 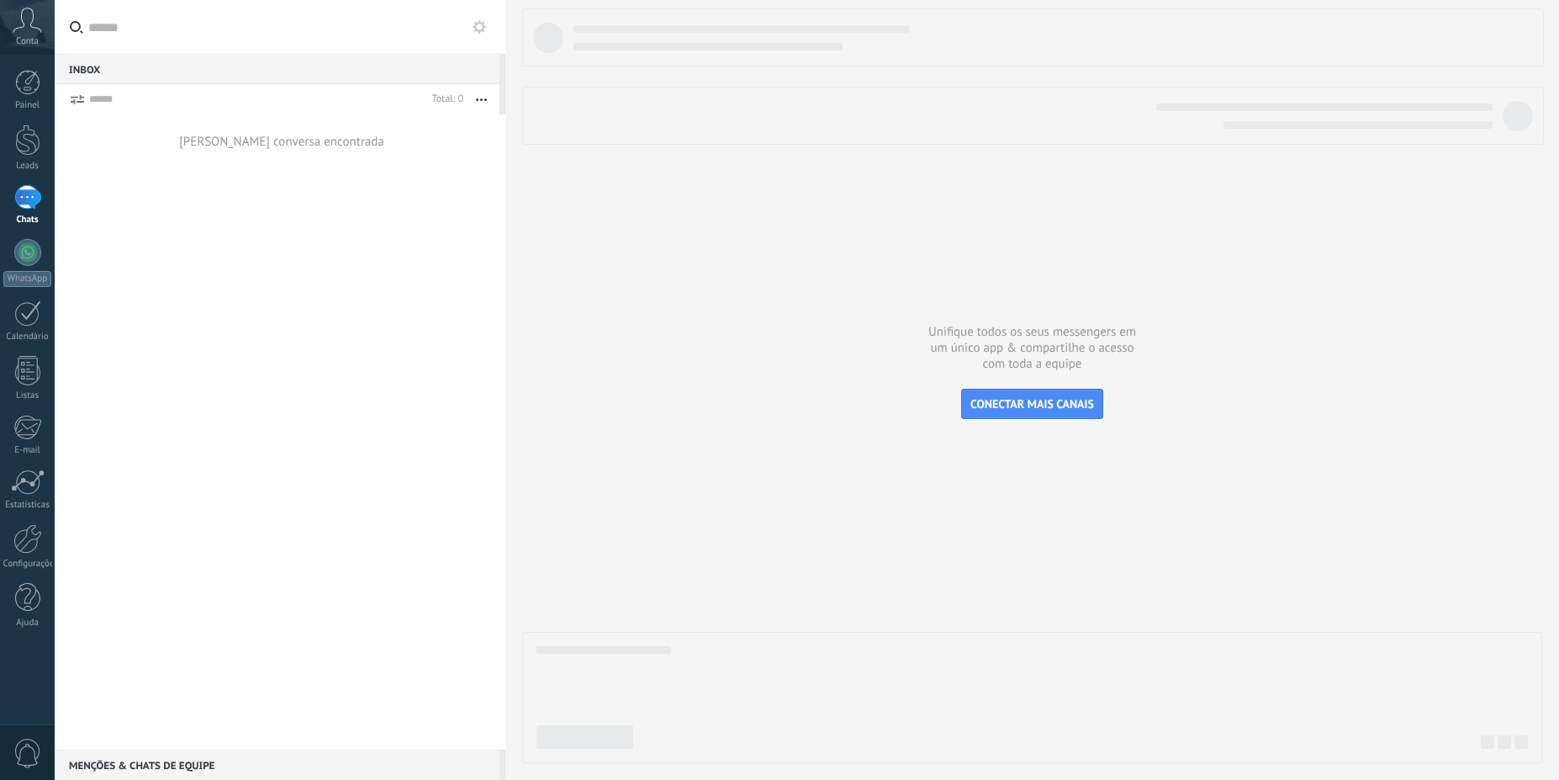 What do you see at coordinates (28, 166) in the screenshot?
I see `div: Leads` at bounding box center [28, 166].